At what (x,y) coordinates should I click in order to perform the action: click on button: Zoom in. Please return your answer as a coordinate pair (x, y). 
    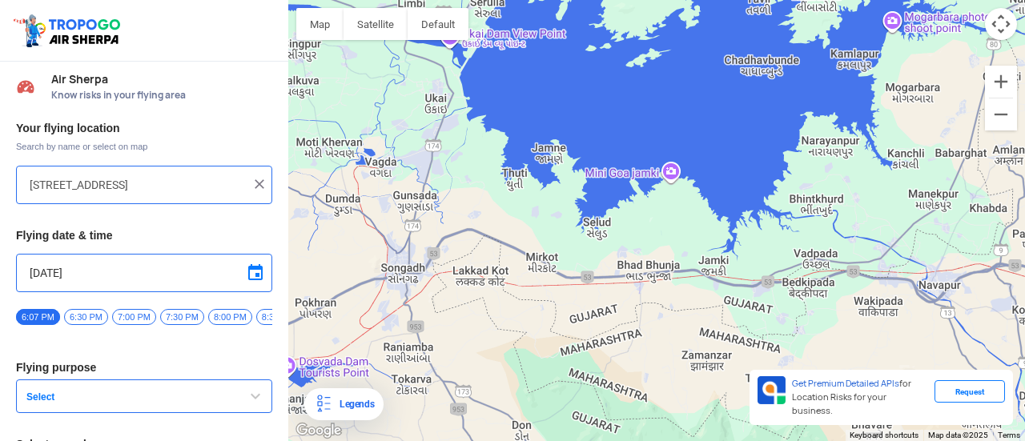
    Looking at the image, I should click on (1001, 82).